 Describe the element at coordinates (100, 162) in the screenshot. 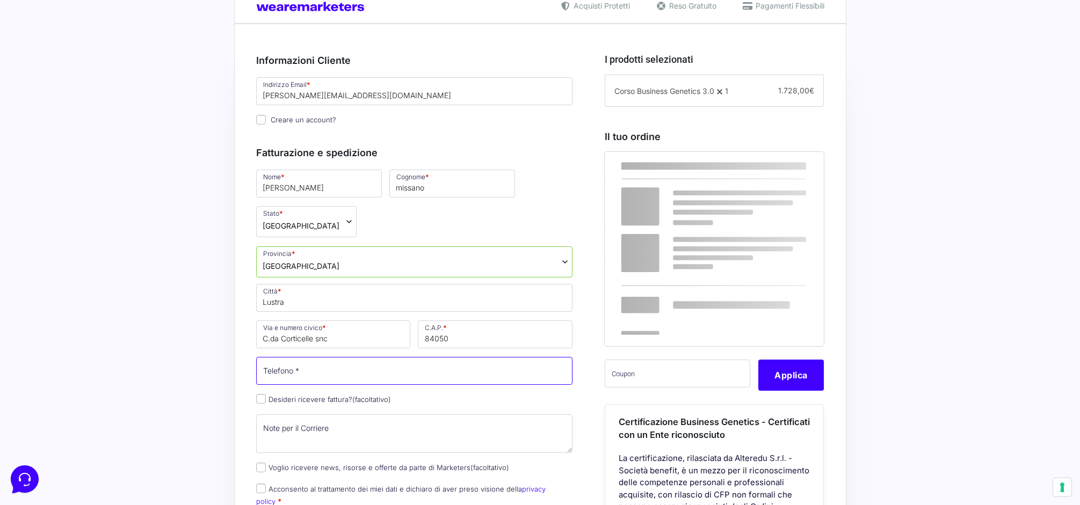

I see `input: Cerca un articolo...` at that location.